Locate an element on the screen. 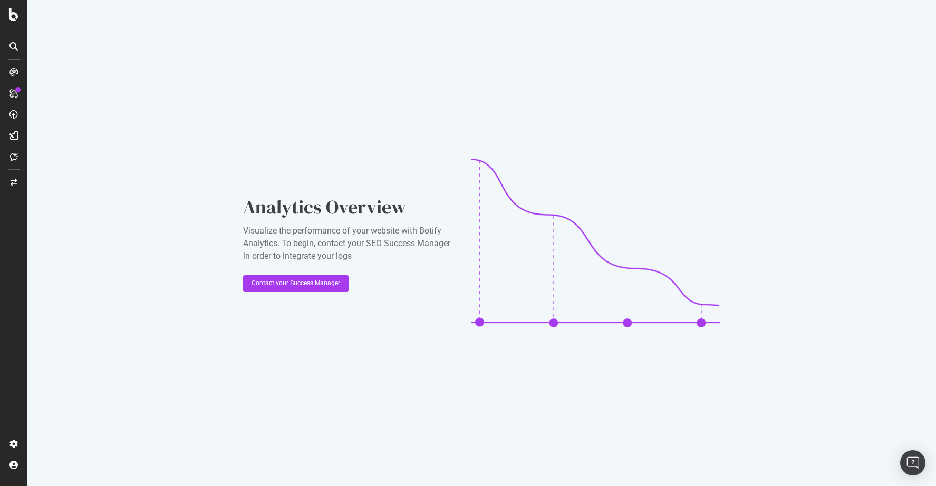  div: Analytics Overview is located at coordinates (349, 207).